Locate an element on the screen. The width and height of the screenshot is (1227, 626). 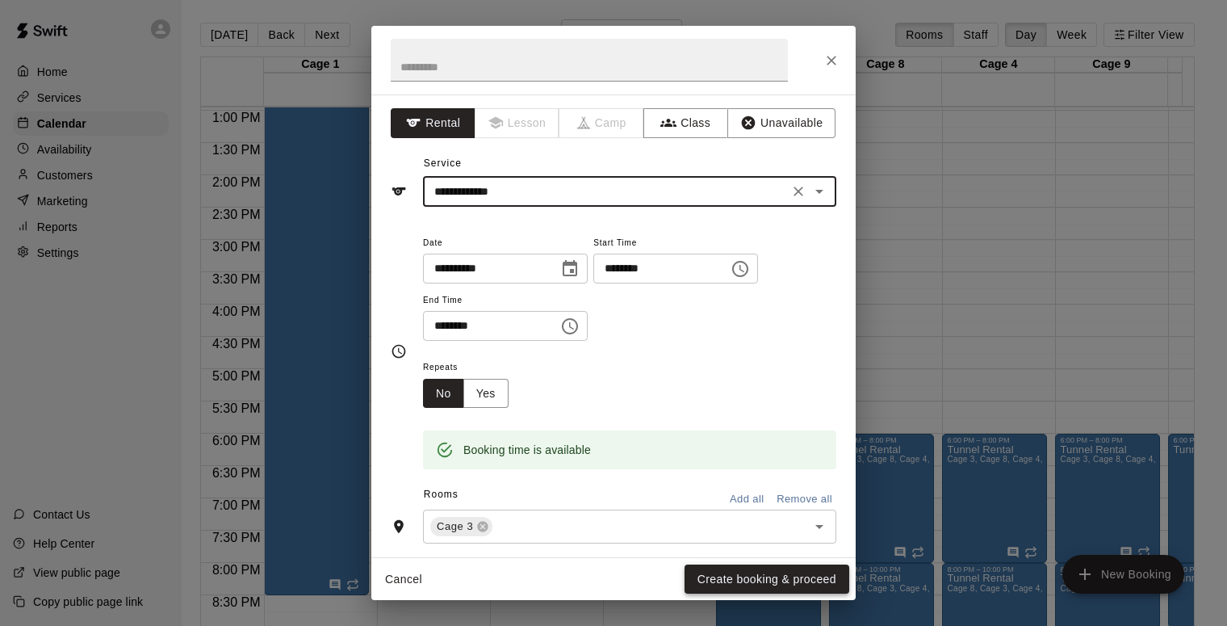
span: End Time is located at coordinates (505, 300).